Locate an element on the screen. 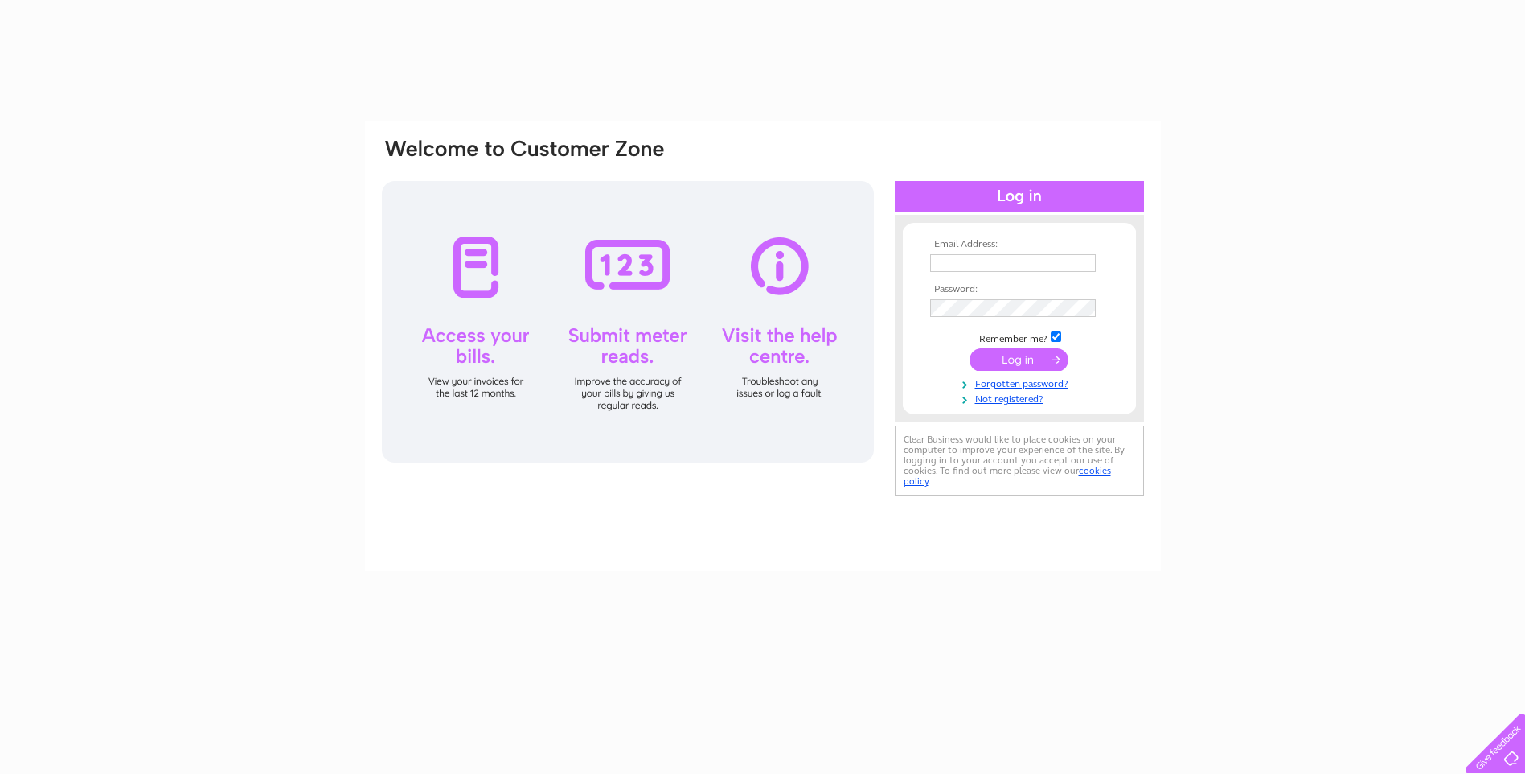 This screenshot has height=774, width=1525. div: Clear Business would like to place cookies on your computer to improve your experience of the sit... is located at coordinates (1020, 460).